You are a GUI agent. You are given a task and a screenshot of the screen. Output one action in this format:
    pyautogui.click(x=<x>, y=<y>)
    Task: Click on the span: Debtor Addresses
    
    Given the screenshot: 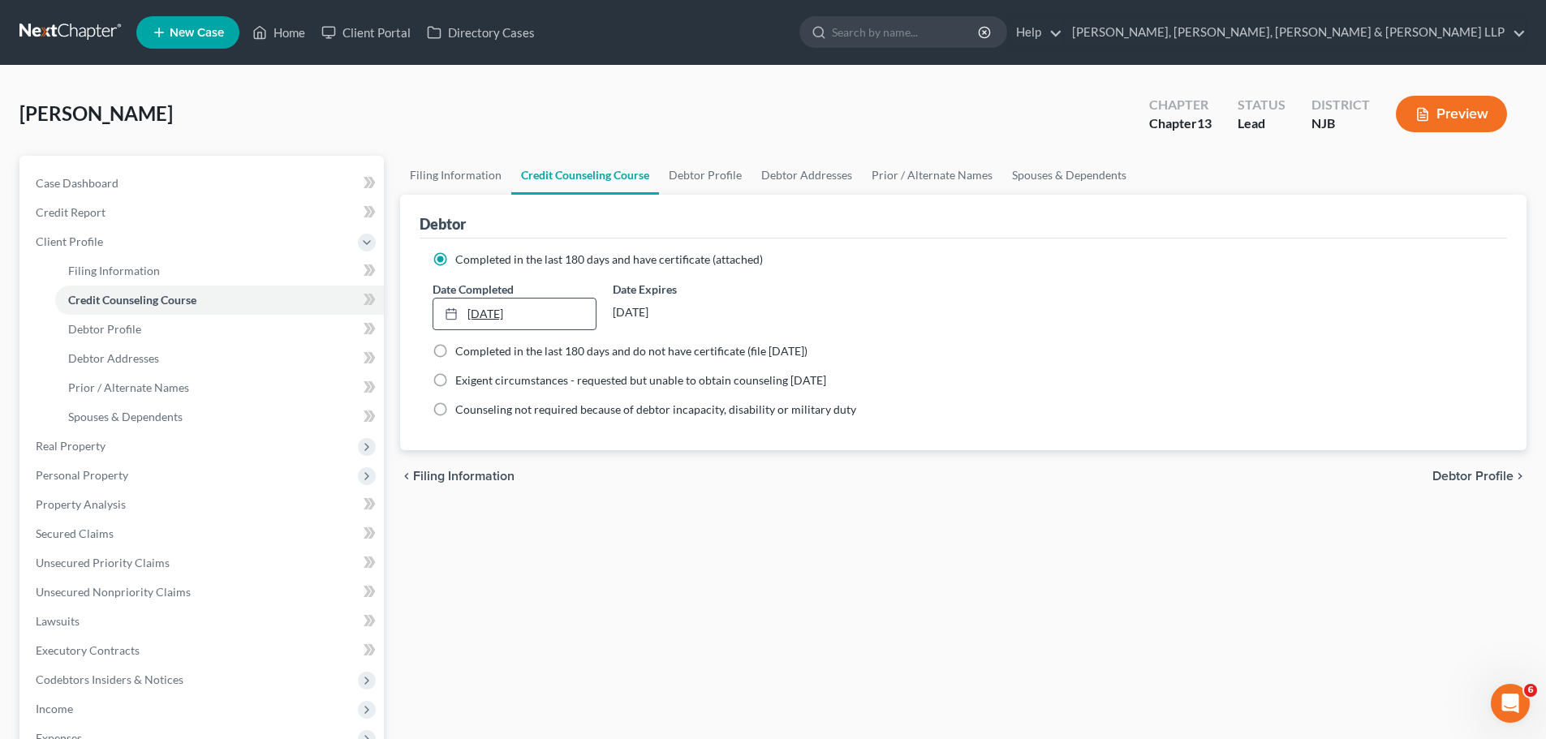 What is the action you would take?
    pyautogui.click(x=114, y=358)
    